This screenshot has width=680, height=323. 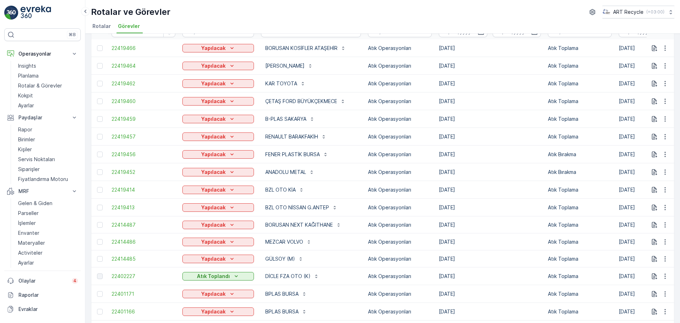 I want to click on a: Gelen & Giden, so click(x=48, y=203).